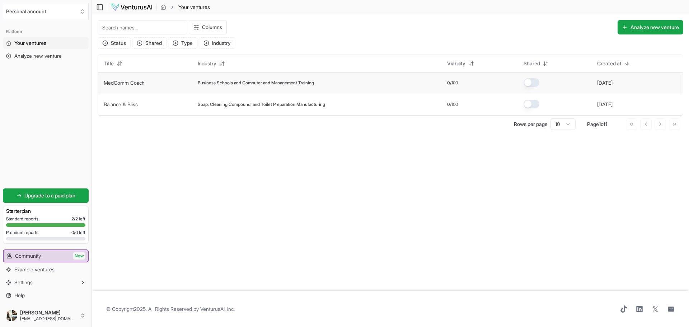  I want to click on a: VenturusAI, Inc, so click(217, 309).